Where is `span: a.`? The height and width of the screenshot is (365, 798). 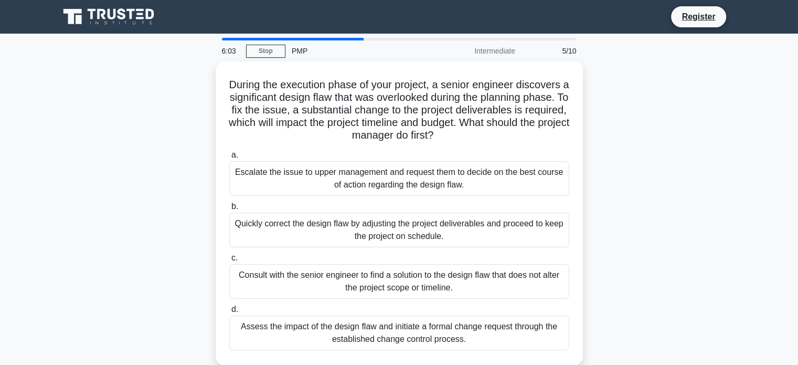 span: a. is located at coordinates (235, 154).